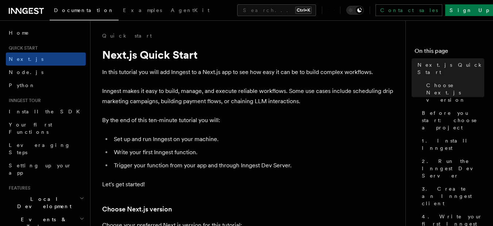  I want to click on span: 2. Run the Inngest Dev Server, so click(453, 169).